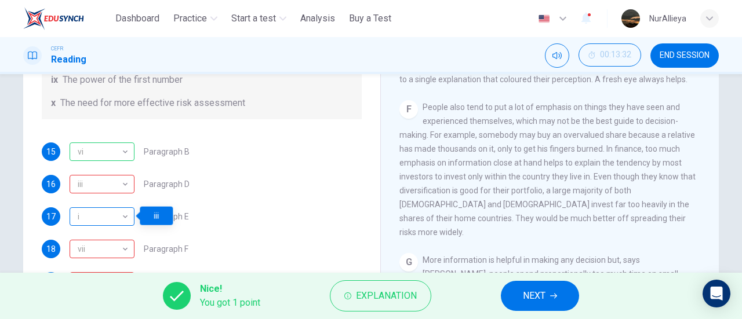 The image size is (742, 319). Describe the element at coordinates (102, 249) in the screenshot. I see `div: viii` at that location.